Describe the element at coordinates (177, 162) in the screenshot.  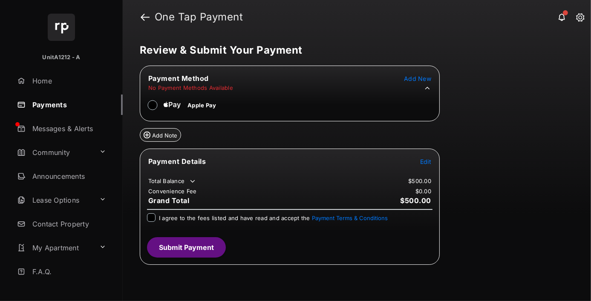
I see `span: Payment Details` at that location.